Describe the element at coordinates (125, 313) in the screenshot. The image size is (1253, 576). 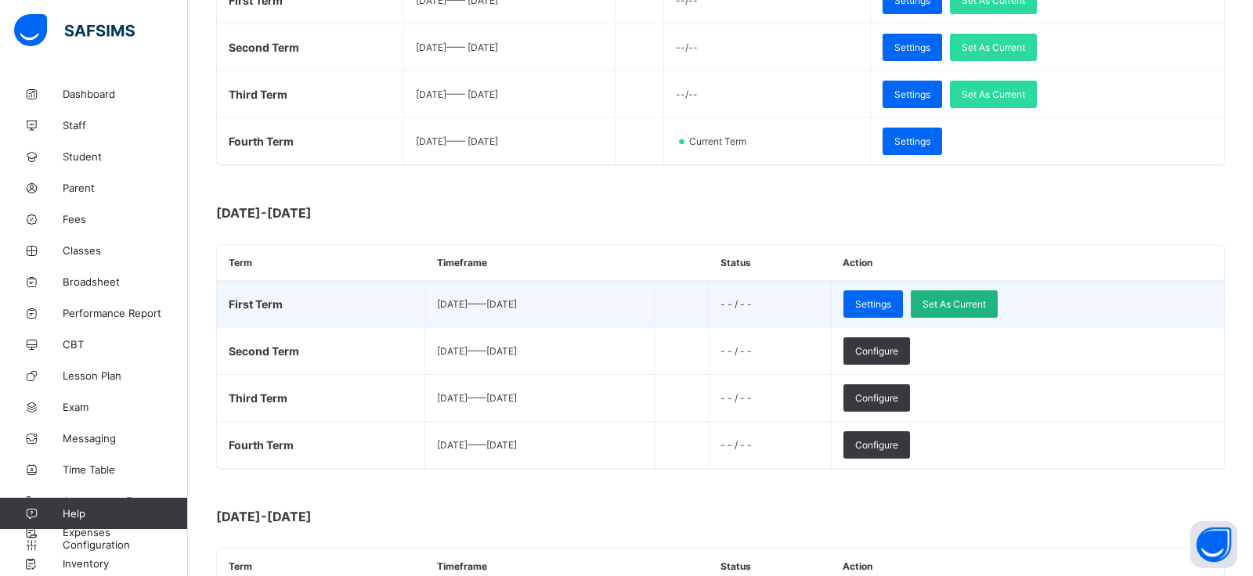
I see `span: Performance Report` at that location.